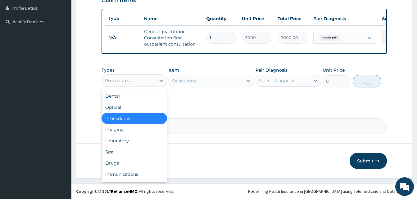 Image resolution: width=417 pixels, height=199 pixels. I want to click on div: Spa, so click(134, 152).